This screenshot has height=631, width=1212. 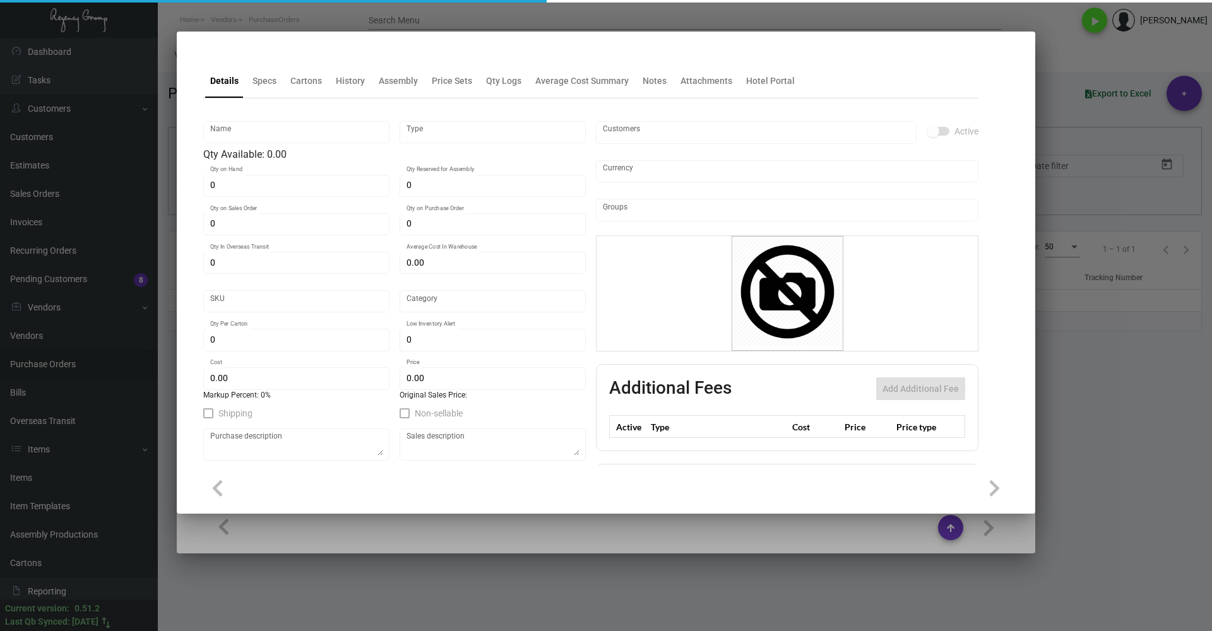 I want to click on div: Qty Available: 0.00, so click(x=395, y=155).